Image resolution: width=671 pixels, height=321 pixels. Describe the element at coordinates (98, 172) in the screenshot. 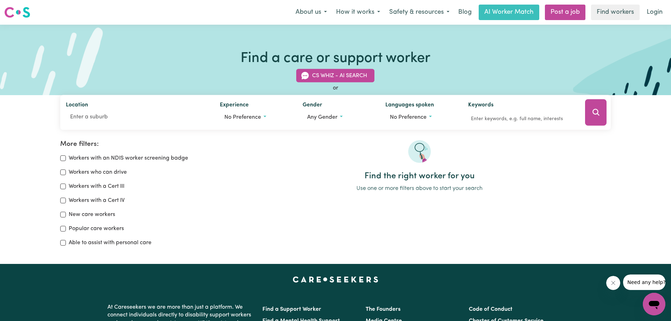

I see `label: Workers who can drive` at that location.